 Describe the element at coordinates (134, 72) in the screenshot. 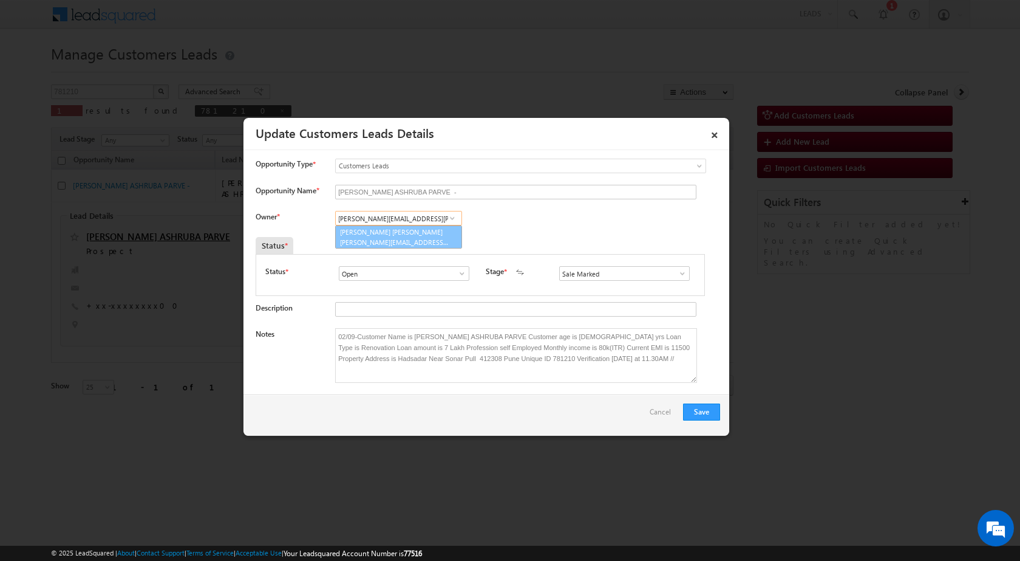

I see `div: Chat with us now` at that location.